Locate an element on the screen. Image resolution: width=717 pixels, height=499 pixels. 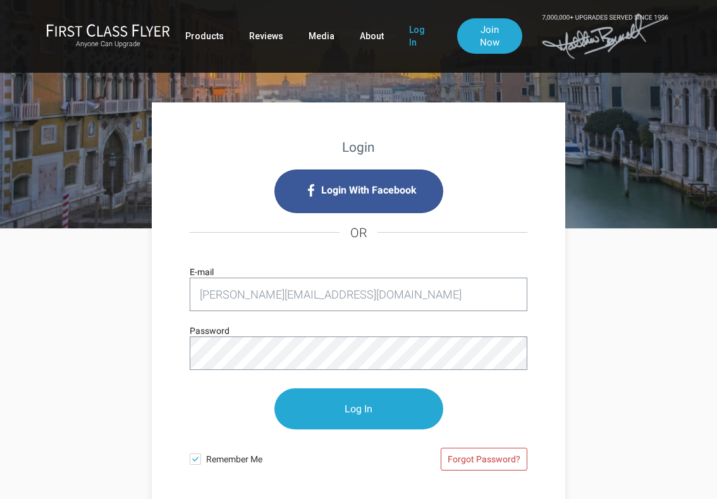
a: Reviews is located at coordinates (266, 36).